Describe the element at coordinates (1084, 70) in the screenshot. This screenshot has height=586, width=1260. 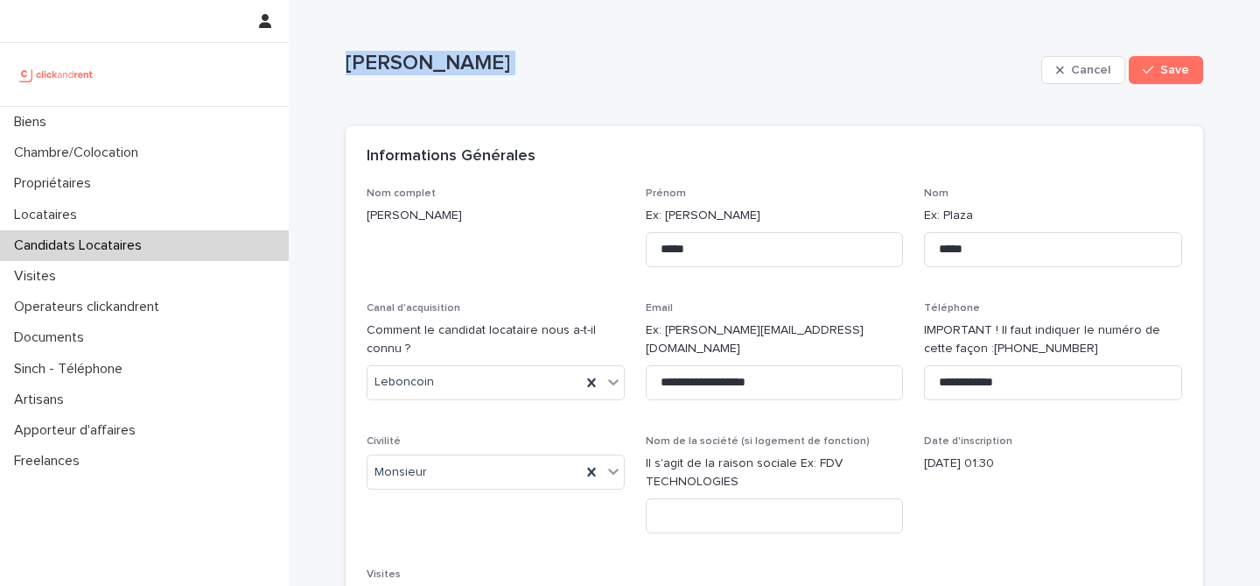
I see `button: Cancel` at that location.